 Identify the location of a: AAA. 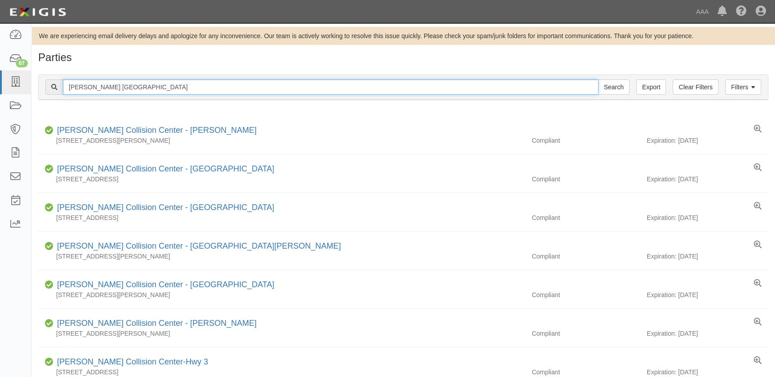
(702, 12).